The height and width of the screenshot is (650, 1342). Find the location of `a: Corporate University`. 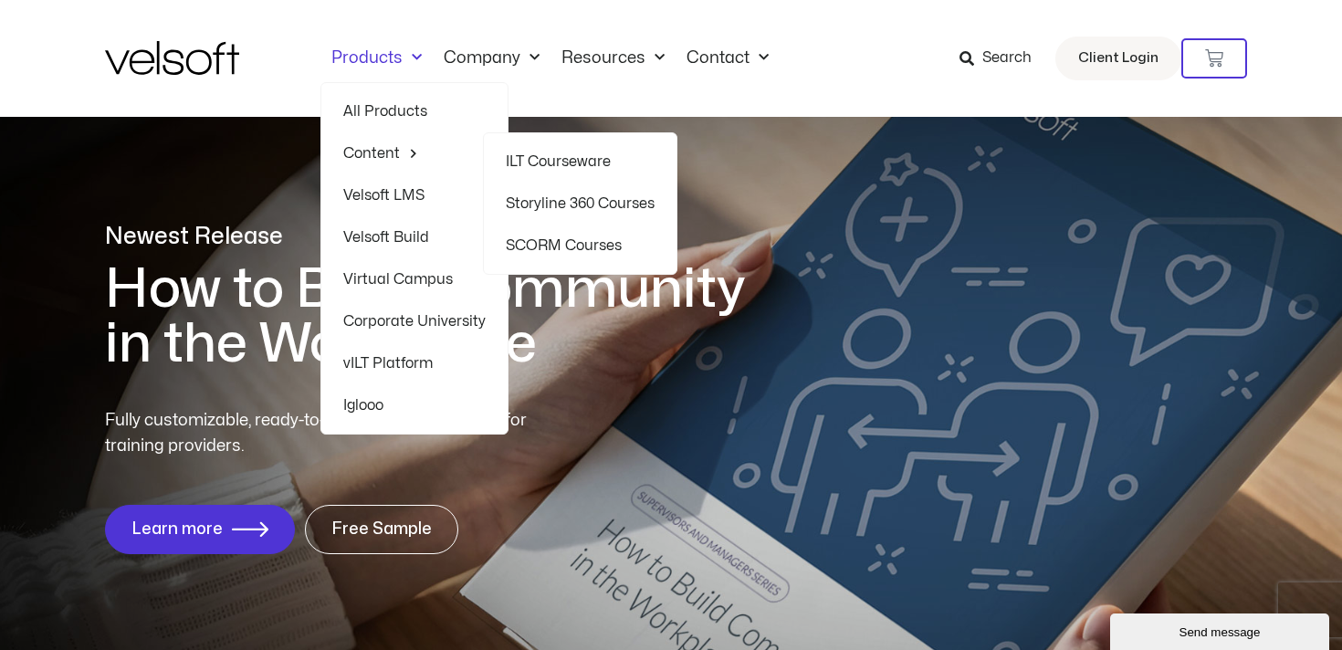

a: Corporate University is located at coordinates (414, 321).